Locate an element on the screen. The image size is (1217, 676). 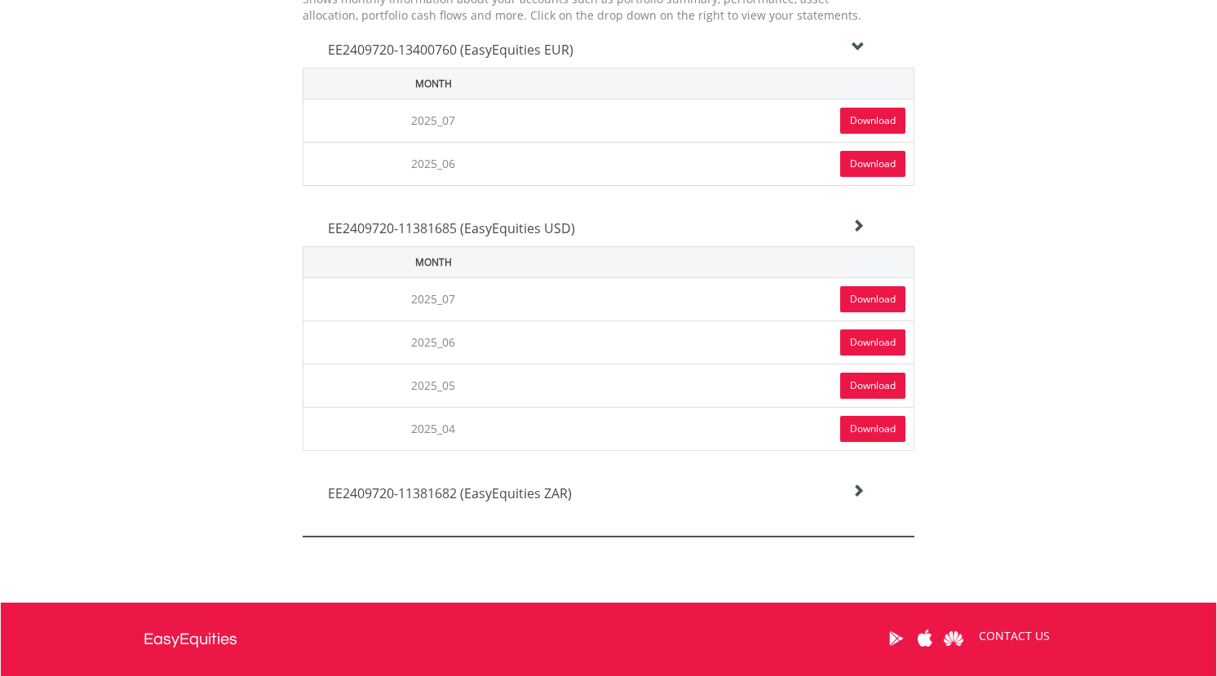
td: 2025_04 is located at coordinates (433, 428).